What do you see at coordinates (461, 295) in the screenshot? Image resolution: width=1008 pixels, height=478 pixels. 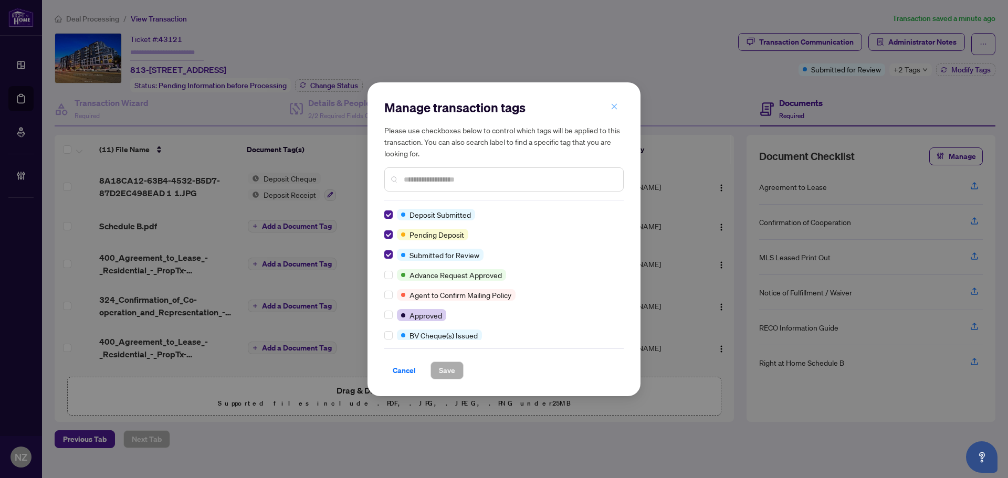 I see `span: Agent to Confirm Mailing Policy` at bounding box center [461, 295].